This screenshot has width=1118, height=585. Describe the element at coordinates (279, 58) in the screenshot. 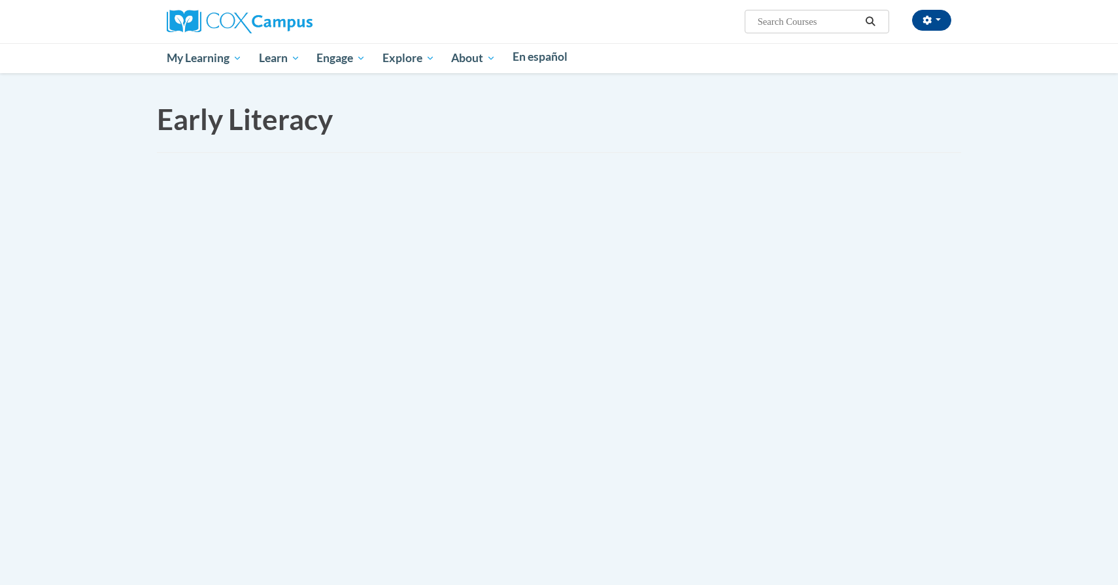

I see `span: Learn` at that location.